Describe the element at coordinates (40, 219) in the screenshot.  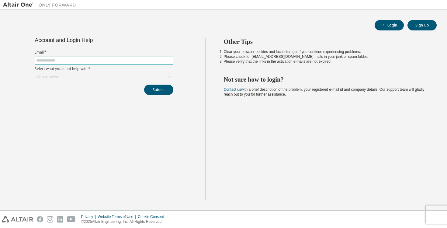
I see `img: facebook.svg` at that location.